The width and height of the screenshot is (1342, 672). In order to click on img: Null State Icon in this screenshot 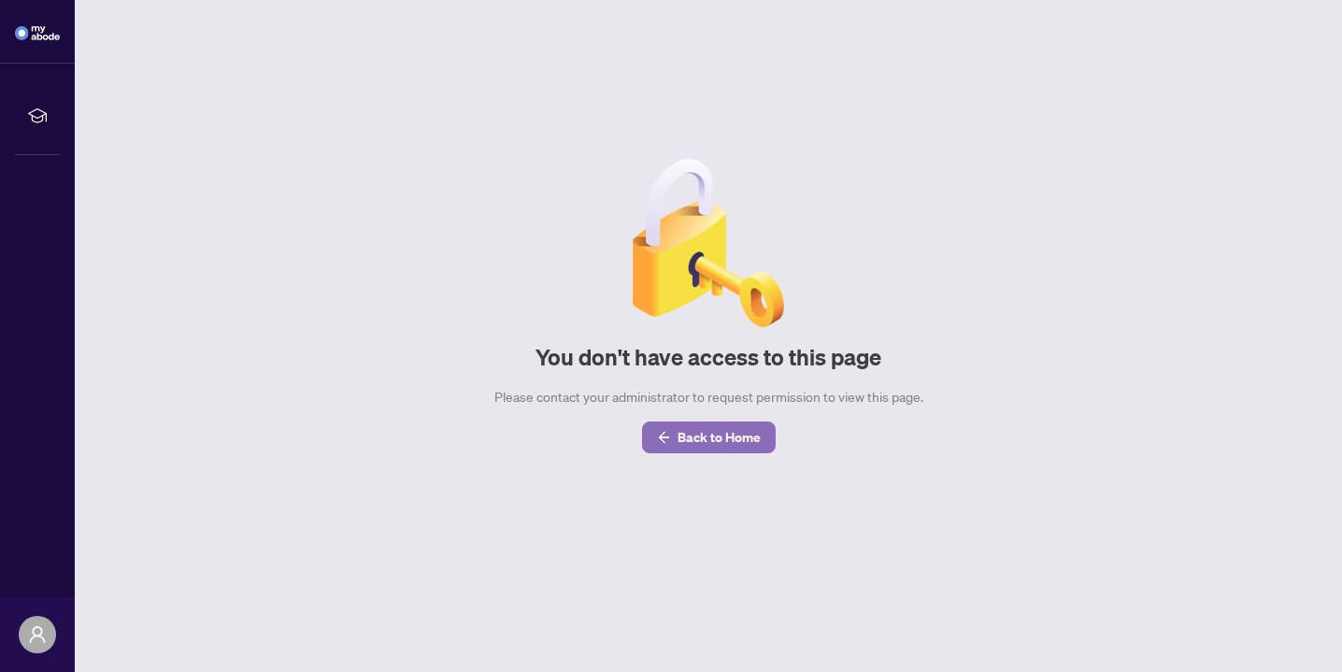, I will do `click(709, 243)`.